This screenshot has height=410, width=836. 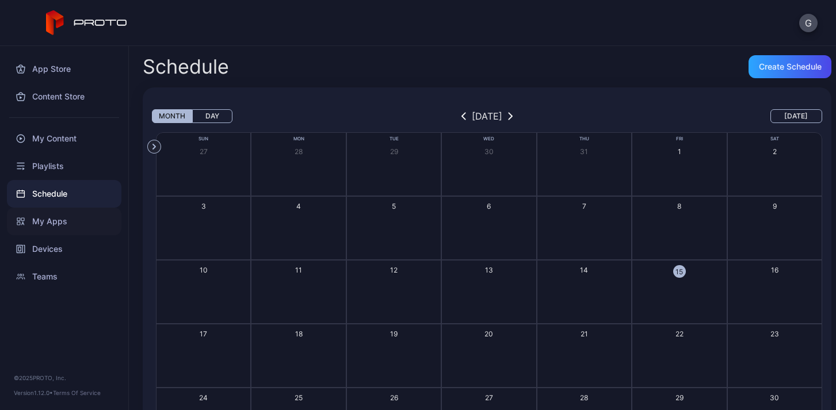 What do you see at coordinates (203, 228) in the screenshot?
I see `button: 3` at bounding box center [203, 228].